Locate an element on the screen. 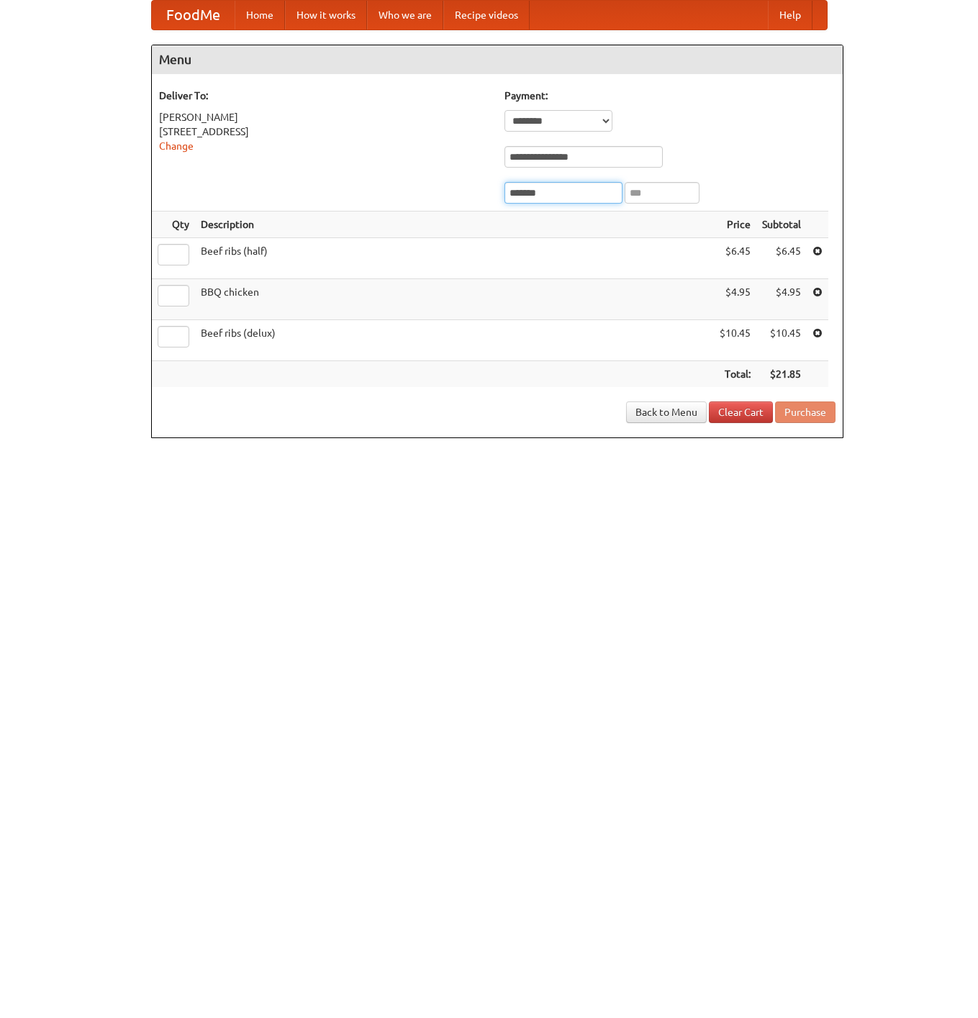 The width and height of the screenshot is (978, 1018). td: BBQ chicken is located at coordinates (454, 299).